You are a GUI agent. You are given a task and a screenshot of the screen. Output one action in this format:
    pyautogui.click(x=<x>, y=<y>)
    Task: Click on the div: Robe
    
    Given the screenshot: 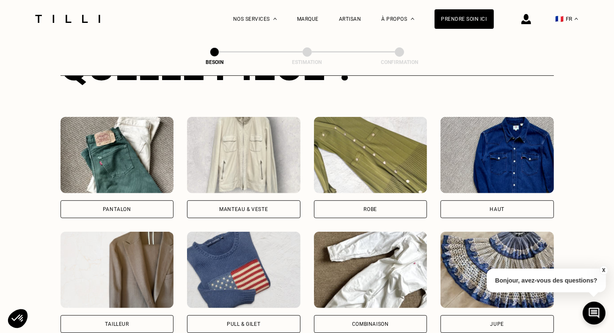 What is the action you would take?
    pyautogui.click(x=370, y=209)
    